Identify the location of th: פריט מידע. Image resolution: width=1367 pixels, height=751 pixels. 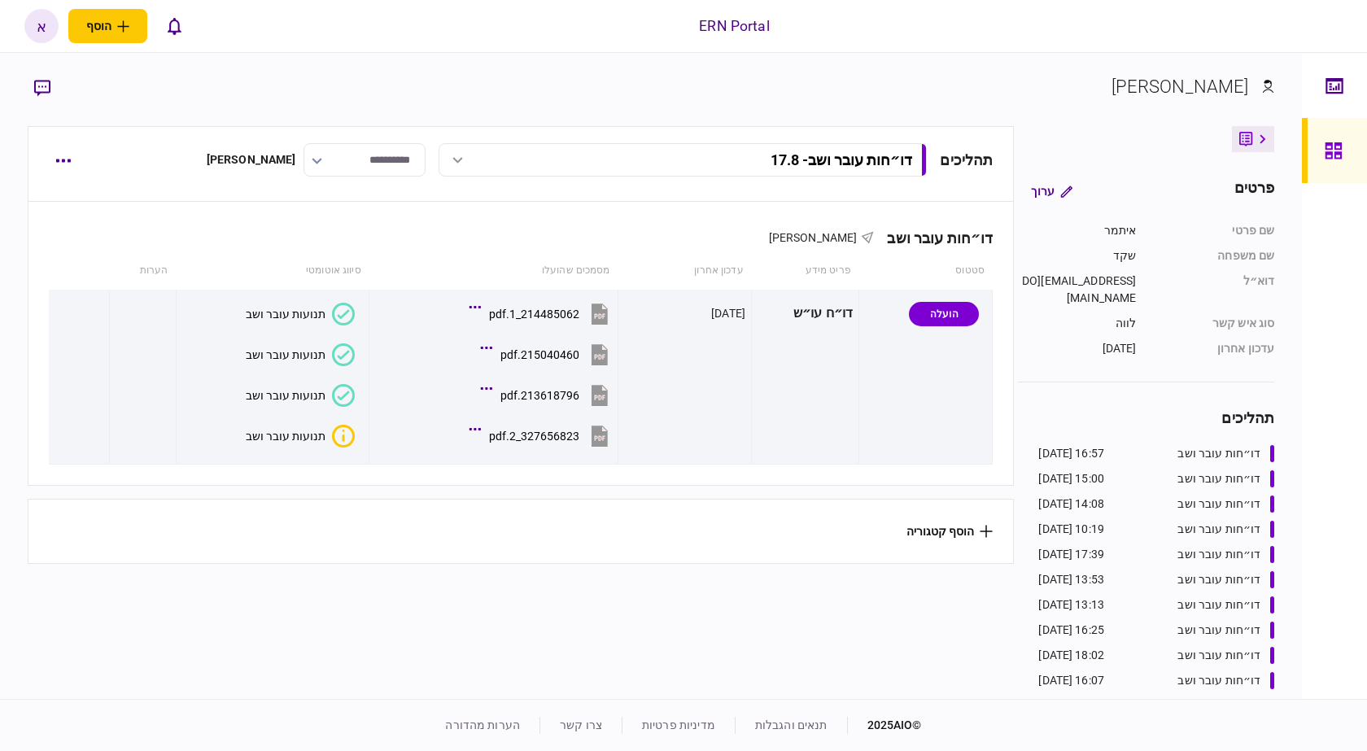
(805, 271).